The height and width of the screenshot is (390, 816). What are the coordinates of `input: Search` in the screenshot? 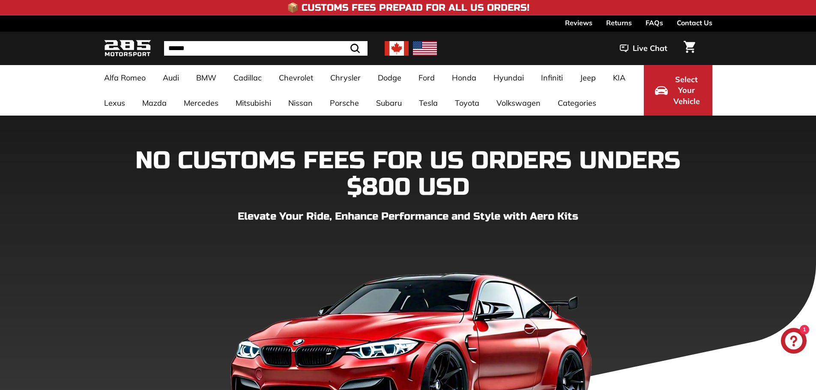 It's located at (266, 48).